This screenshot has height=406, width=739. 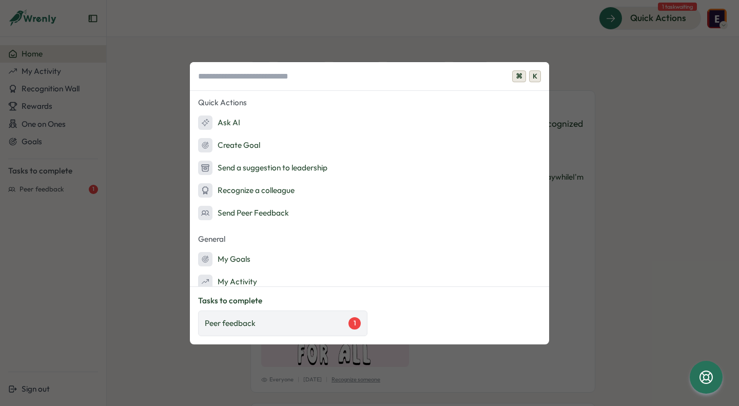 What do you see at coordinates (369, 145) in the screenshot?
I see `button: Create Goal` at bounding box center [369, 145].